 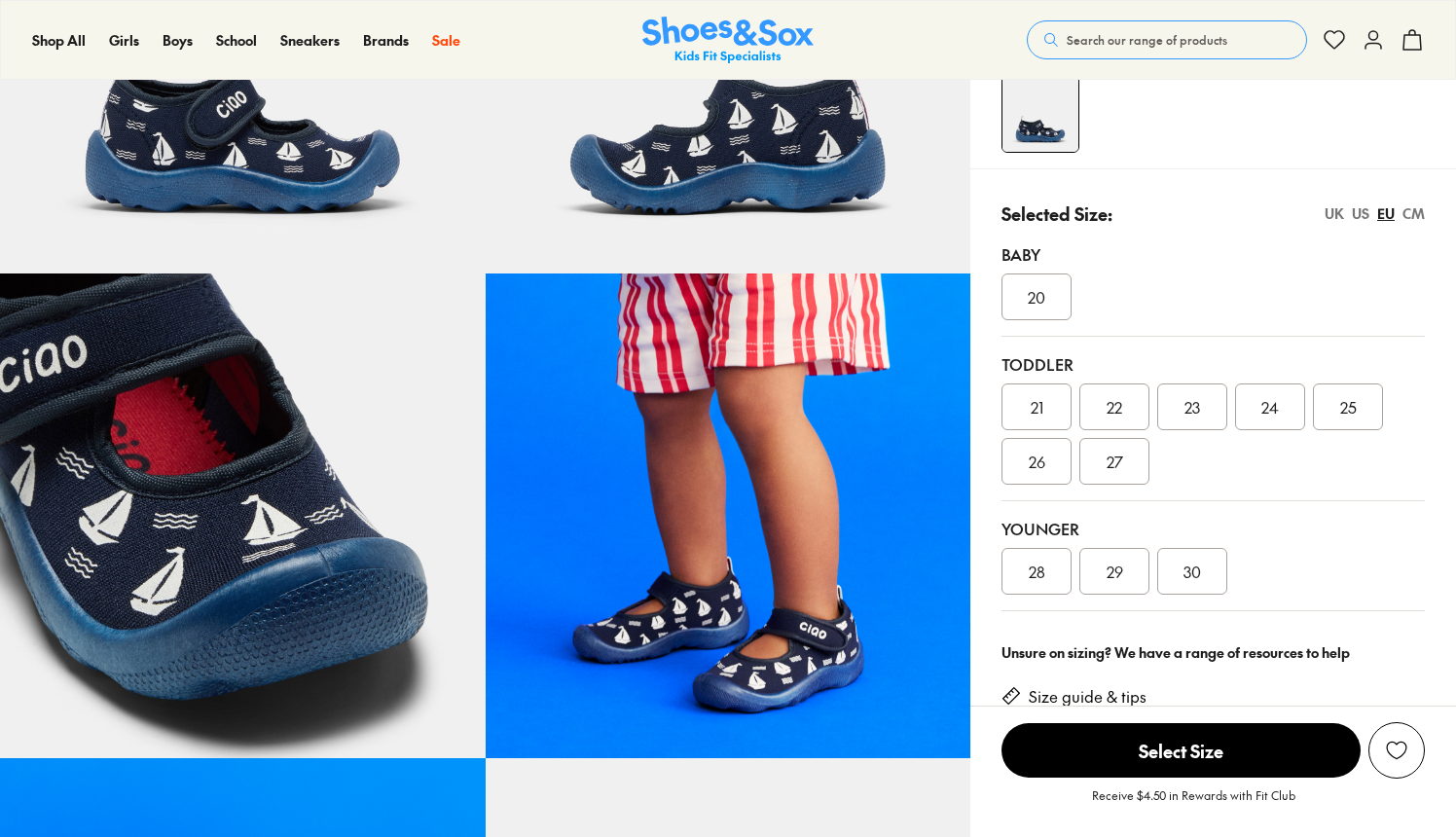 I want to click on div: Unsure on sizing? We have a range of resources to help, so click(x=1213, y=652).